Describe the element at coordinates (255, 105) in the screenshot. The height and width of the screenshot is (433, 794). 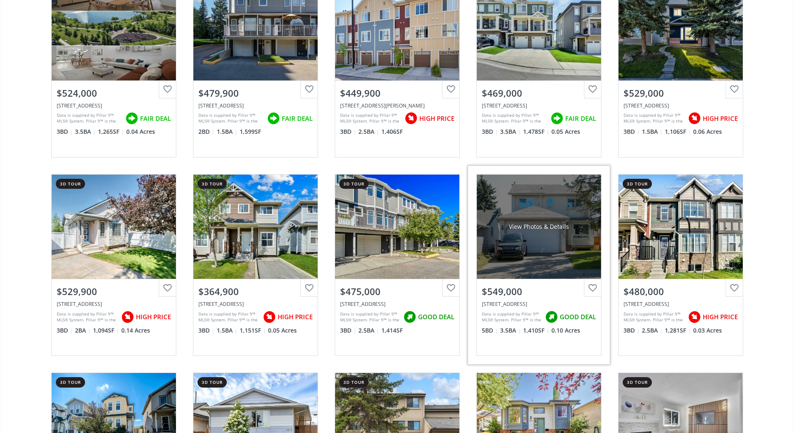
I see `div: 362 Regal Park NE, Calgary, AB T2E 0S6` at that location.